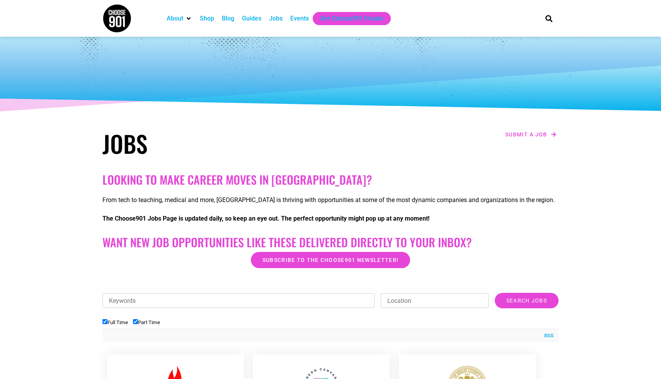 This screenshot has height=379, width=661. I want to click on label: Full Time, so click(115, 322).